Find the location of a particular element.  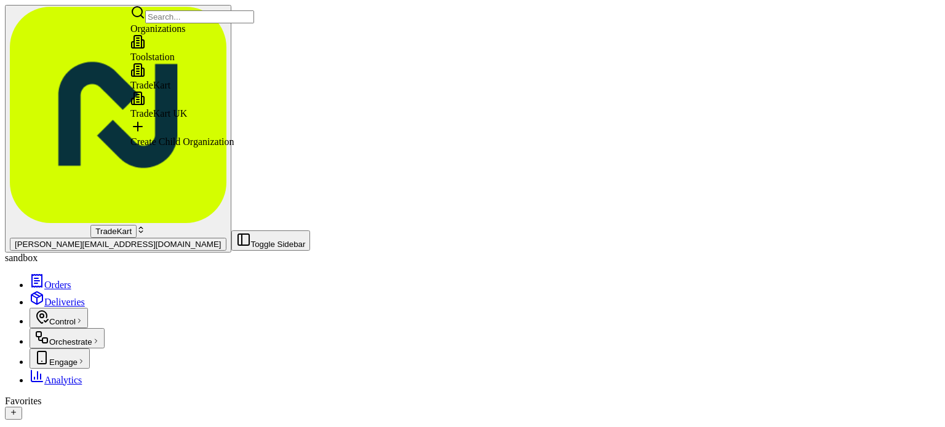

a: Powered byPylon is located at coordinates (117, 213).